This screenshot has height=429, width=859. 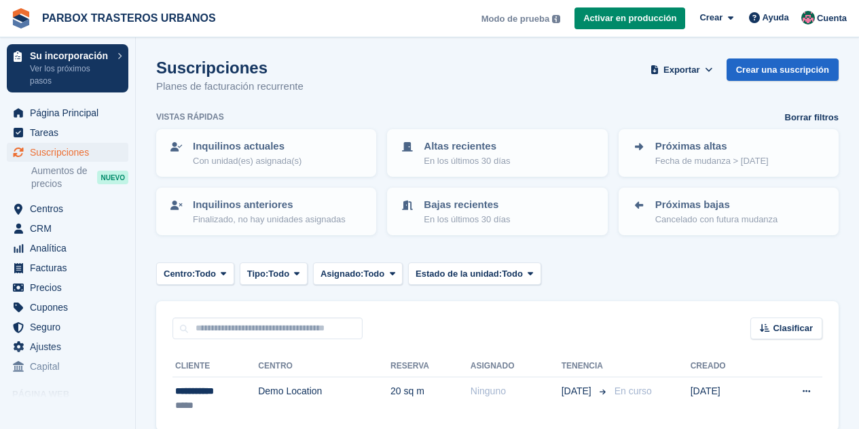 What do you see at coordinates (358, 273) in the screenshot?
I see `button: Asignado: Todo` at bounding box center [358, 273].